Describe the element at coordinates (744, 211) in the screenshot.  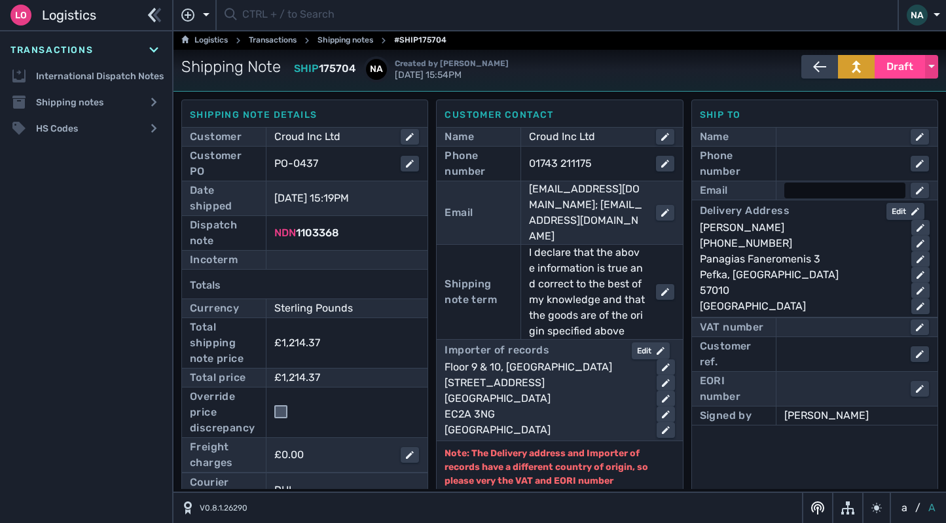
I see `div: Delivery Address` at that location.